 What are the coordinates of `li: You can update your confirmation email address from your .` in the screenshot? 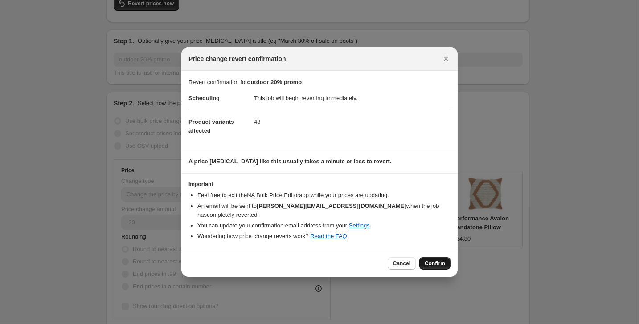 It's located at (324, 226).